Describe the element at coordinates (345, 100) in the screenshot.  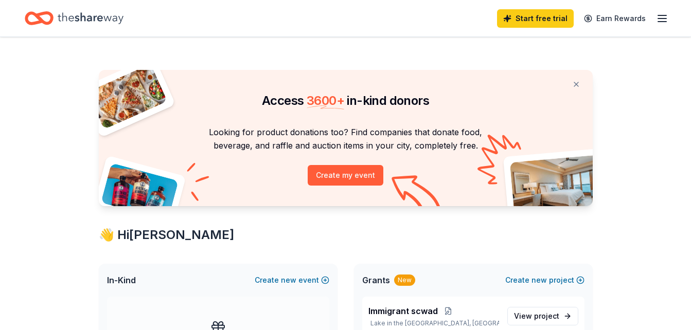
I see `span: Access in-kind donors` at that location.